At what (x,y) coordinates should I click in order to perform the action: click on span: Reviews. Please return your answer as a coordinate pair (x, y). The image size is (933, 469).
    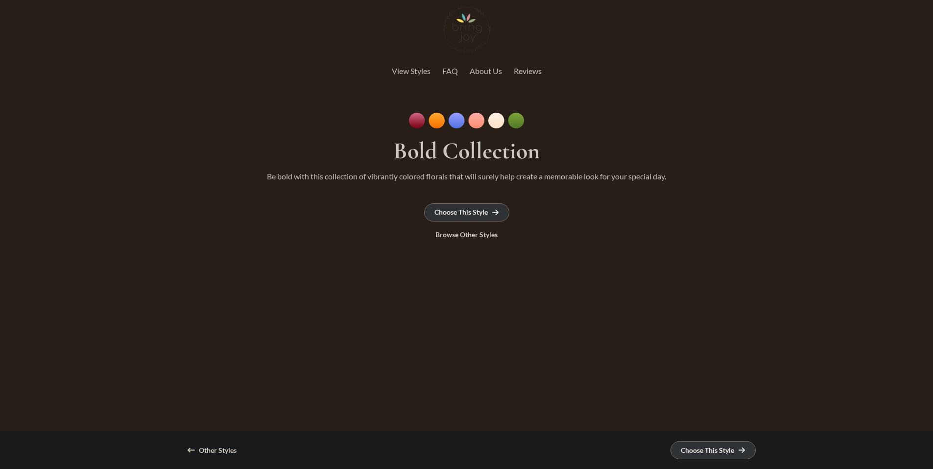
    Looking at the image, I should click on (527, 71).